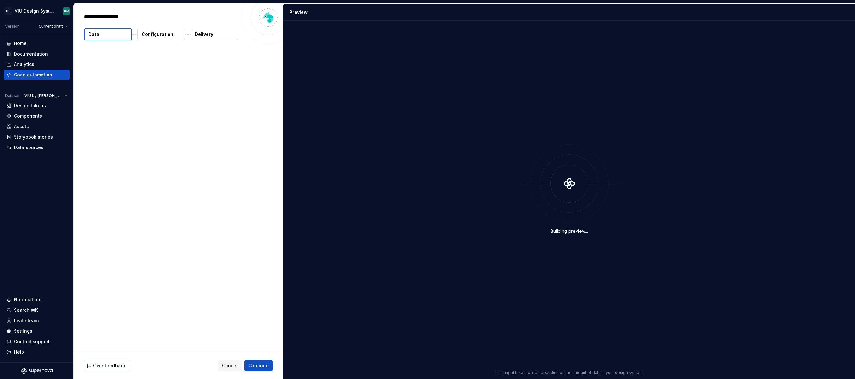 The image size is (855, 379). Describe the element at coordinates (28, 299) in the screenshot. I see `div: Notifications` at that location.